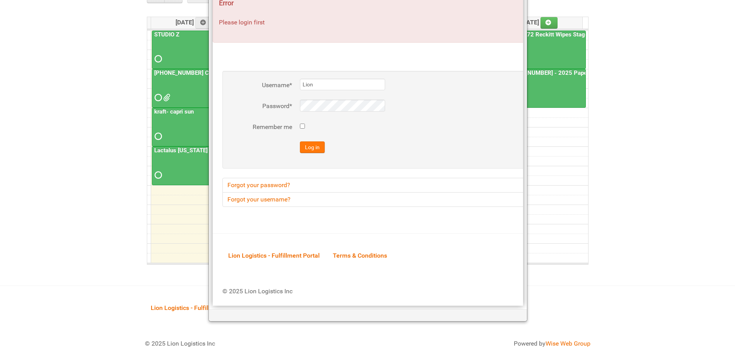 The image size is (735, 358). Describe the element at coordinates (445, 185) in the screenshot. I see `a: Forgot your password?` at that location.